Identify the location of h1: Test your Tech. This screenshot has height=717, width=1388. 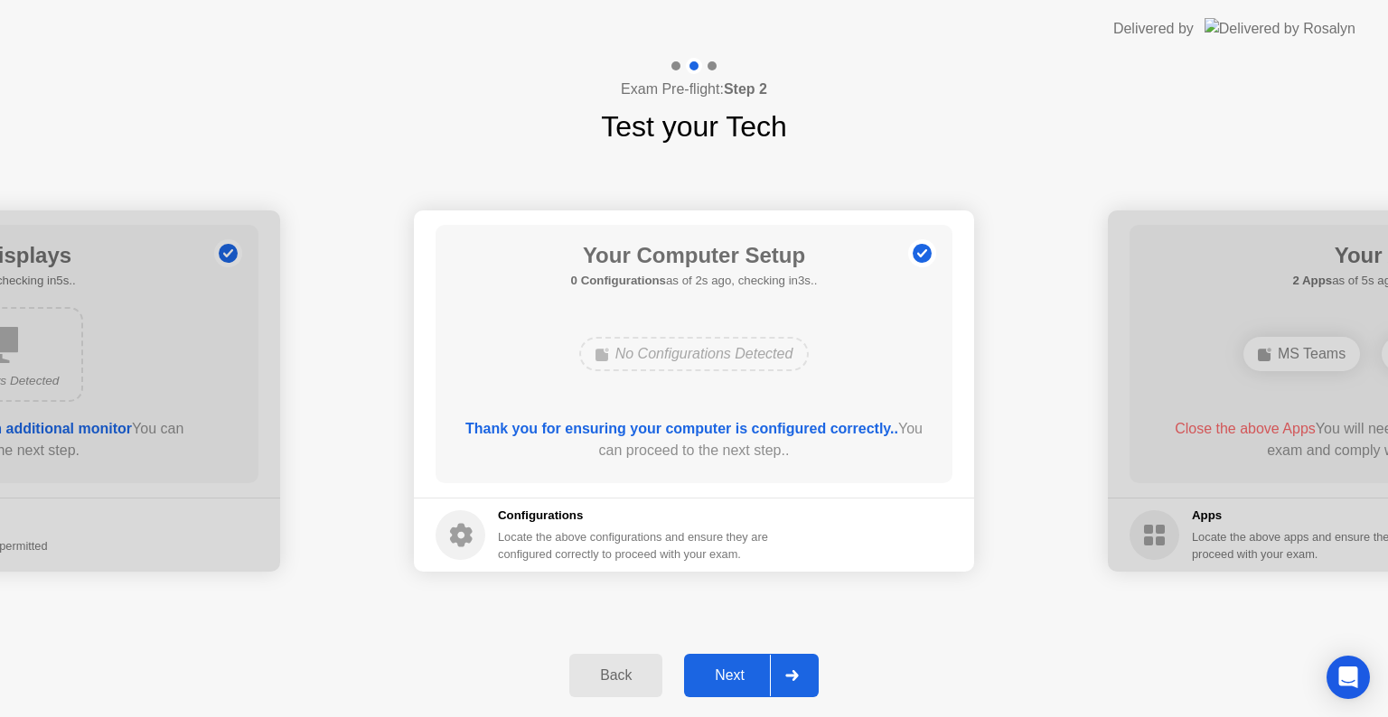
(694, 126).